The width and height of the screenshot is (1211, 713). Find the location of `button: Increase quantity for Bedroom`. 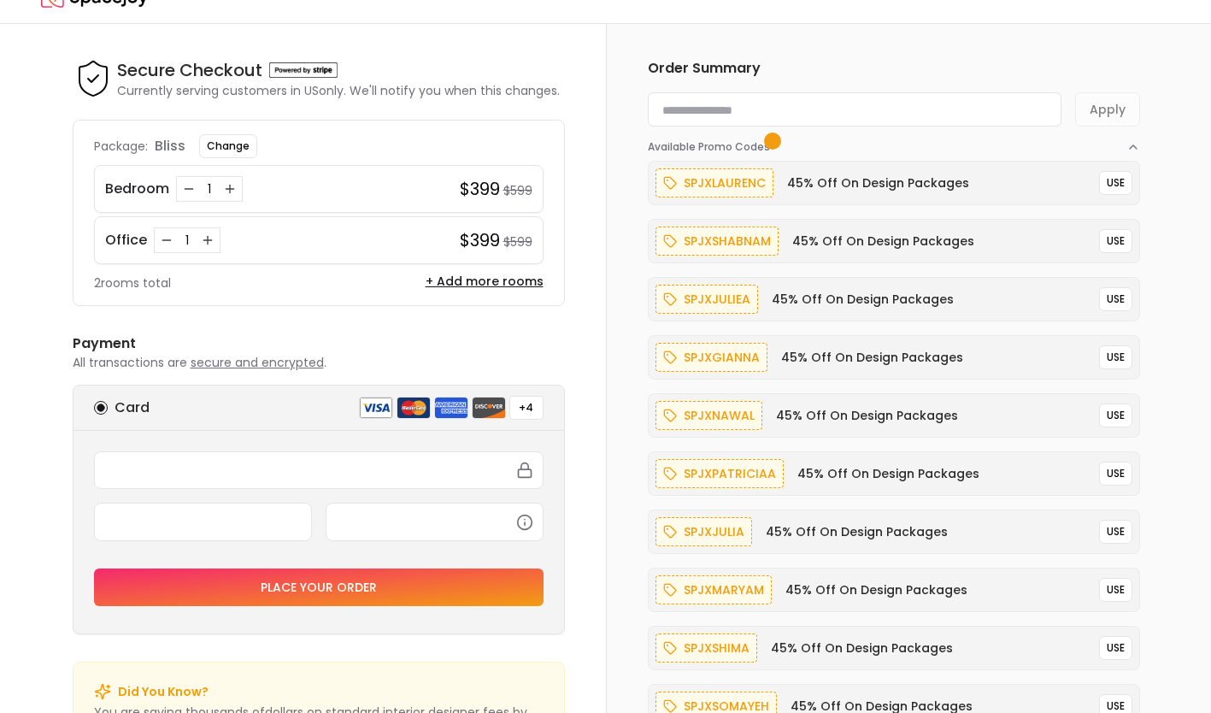

button: Increase quantity for Bedroom is located at coordinates (230, 189).